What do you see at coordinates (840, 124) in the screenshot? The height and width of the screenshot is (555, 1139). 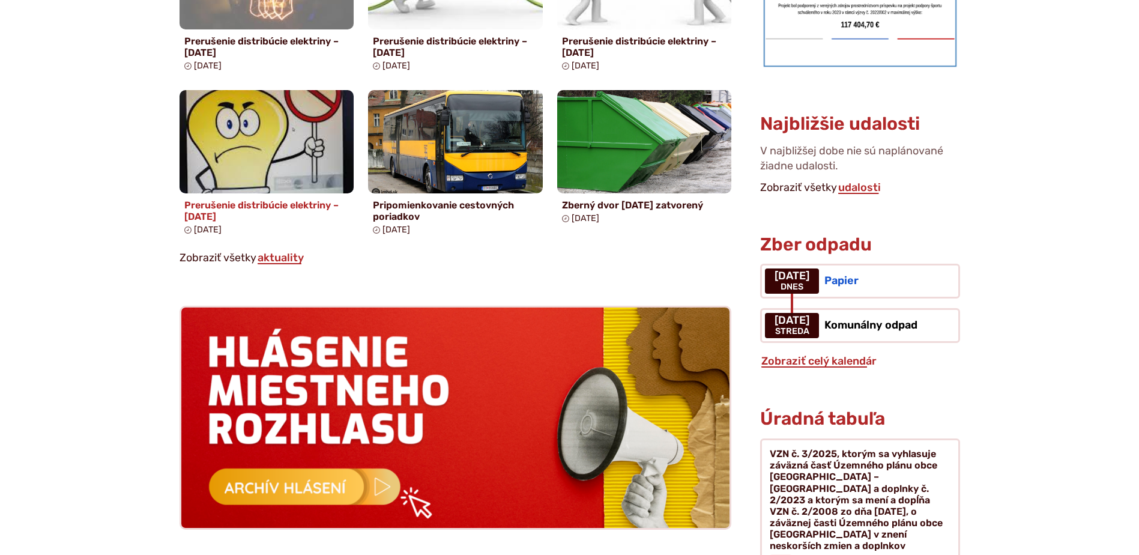 I see `h3: Najbližšie udalosti` at bounding box center [840, 124].